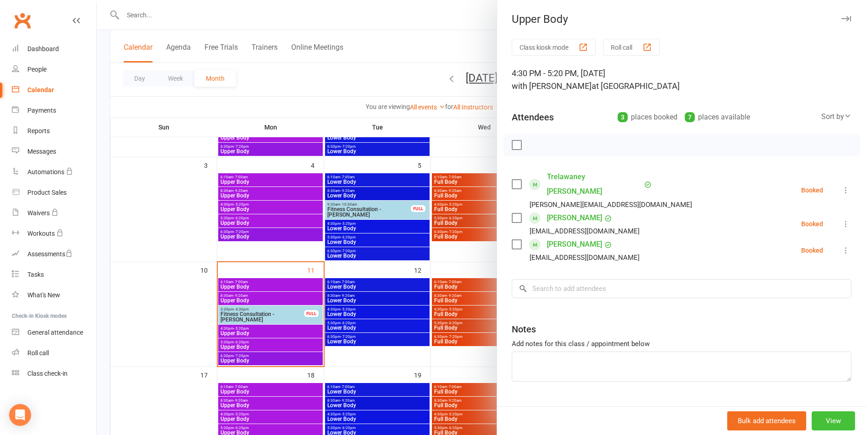 The width and height of the screenshot is (866, 435). Describe the element at coordinates (37, 69) in the screenshot. I see `div: People` at that location.